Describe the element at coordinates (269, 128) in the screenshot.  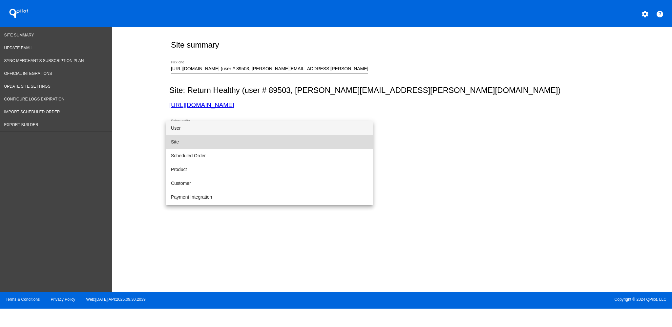
I see `span: User` at that location.